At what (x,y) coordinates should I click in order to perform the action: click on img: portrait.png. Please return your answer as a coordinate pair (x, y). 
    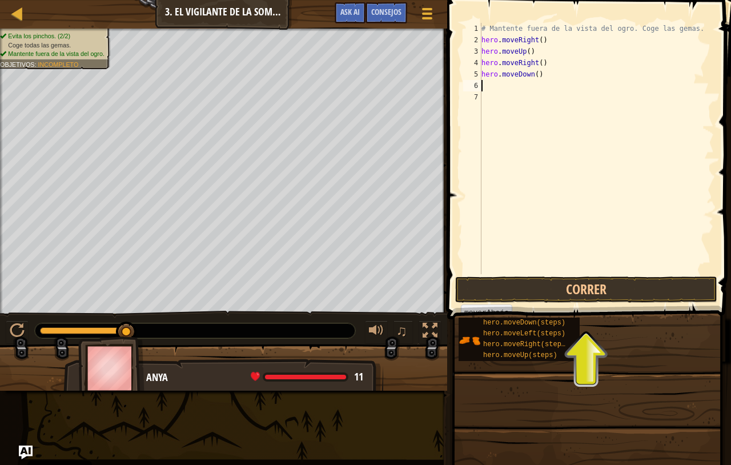
    Looking at the image, I should click on (470, 341).